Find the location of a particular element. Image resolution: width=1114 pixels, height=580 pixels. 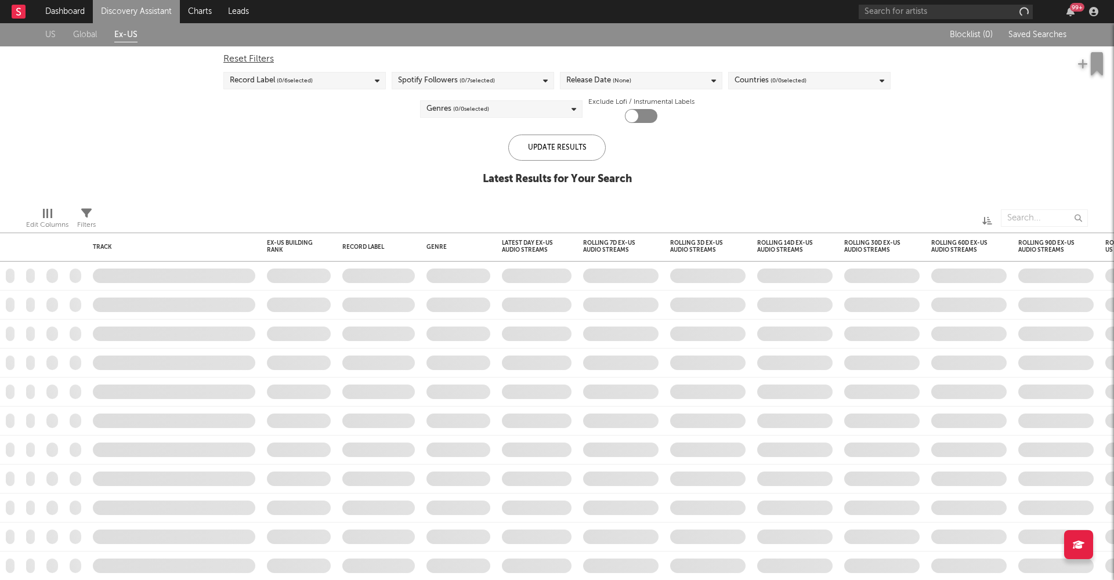

div: Rolling 14D Ex-US Audio Streams is located at coordinates (786, 247).